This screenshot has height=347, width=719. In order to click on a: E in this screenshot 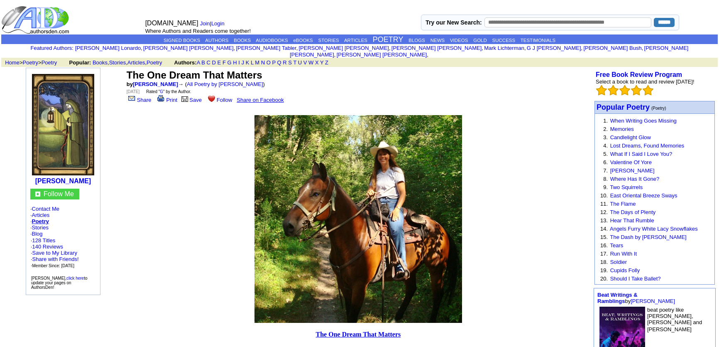, I will do `click(219, 62)`.